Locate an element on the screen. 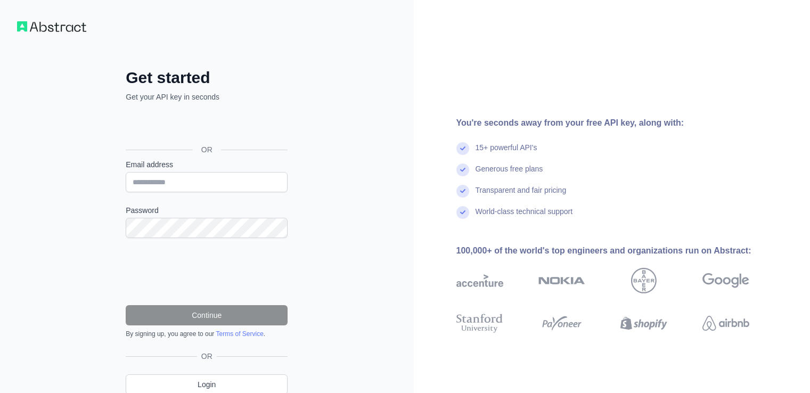 Image resolution: width=810 pixels, height=393 pixels. img: shopify is located at coordinates (644, 323).